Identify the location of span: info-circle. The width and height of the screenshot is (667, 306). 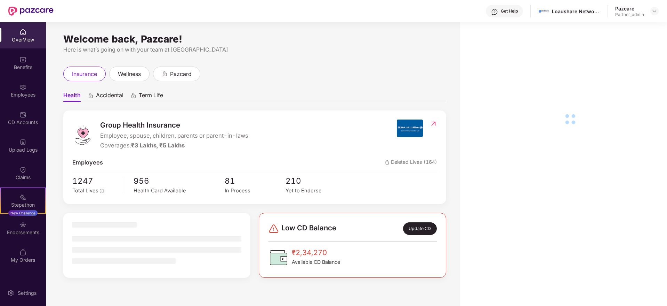
(102, 191).